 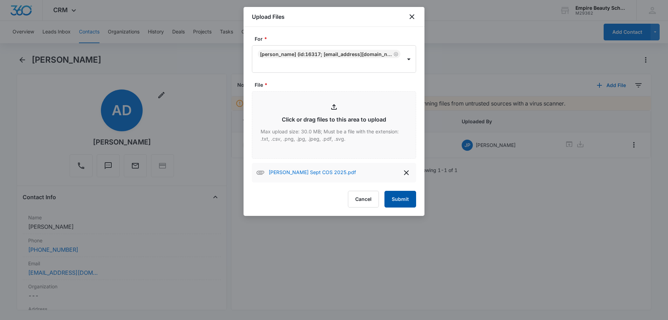 What do you see at coordinates (268, 17) in the screenshot?
I see `h1: Upload Files` at bounding box center [268, 17].